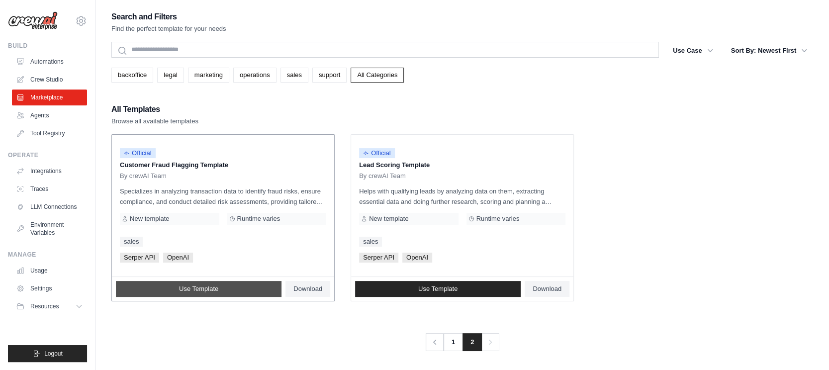 This screenshot has height=370, width=829. I want to click on a: LLM Connections, so click(49, 207).